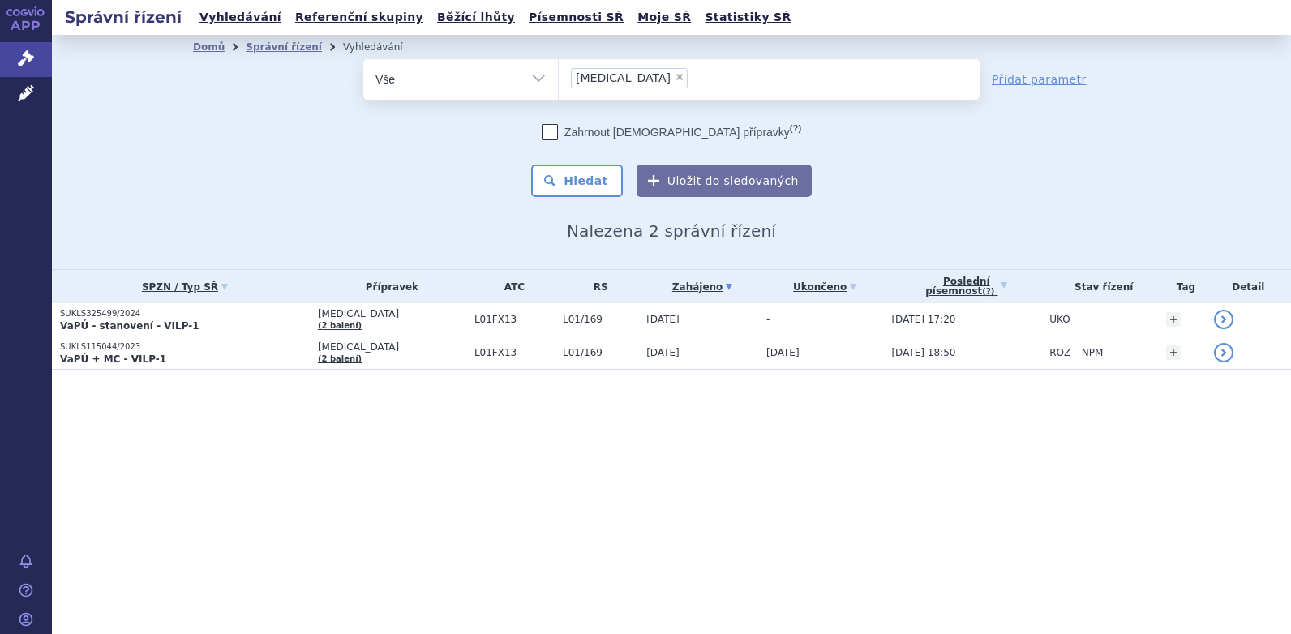 This screenshot has height=634, width=1291. What do you see at coordinates (113, 359) in the screenshot?
I see `strong: VaPÚ + MC - VILP-1` at bounding box center [113, 359].